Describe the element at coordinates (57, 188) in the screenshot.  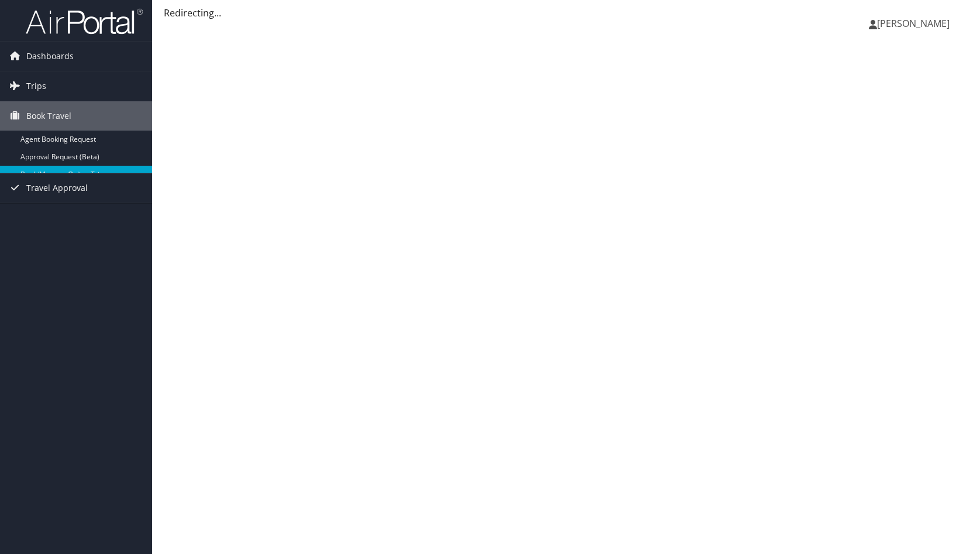
I see `span: Travel Approval` at that location.